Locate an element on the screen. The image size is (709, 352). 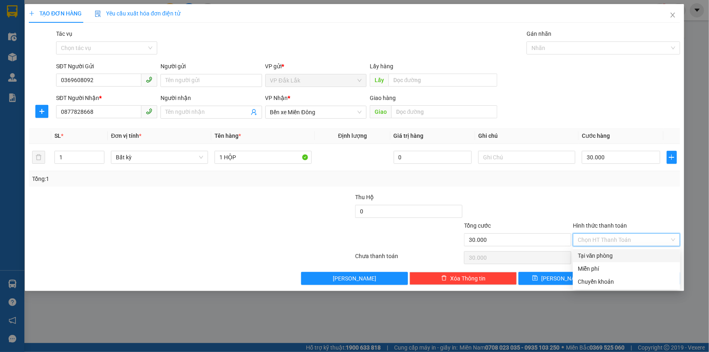
span: Định lượng is located at coordinates (352, 136).